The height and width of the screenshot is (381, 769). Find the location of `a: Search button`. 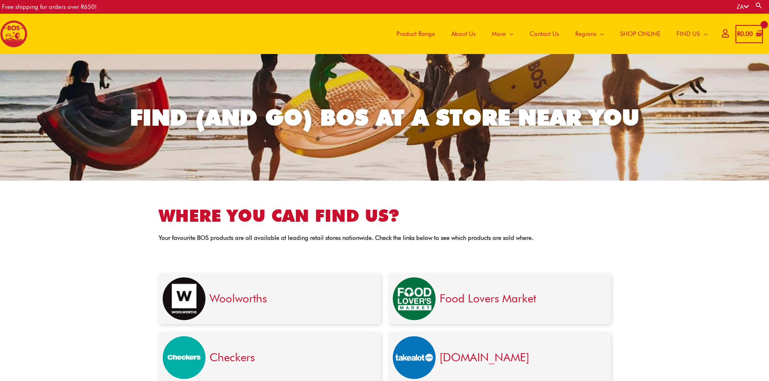

a: Search button is located at coordinates (759, 5).